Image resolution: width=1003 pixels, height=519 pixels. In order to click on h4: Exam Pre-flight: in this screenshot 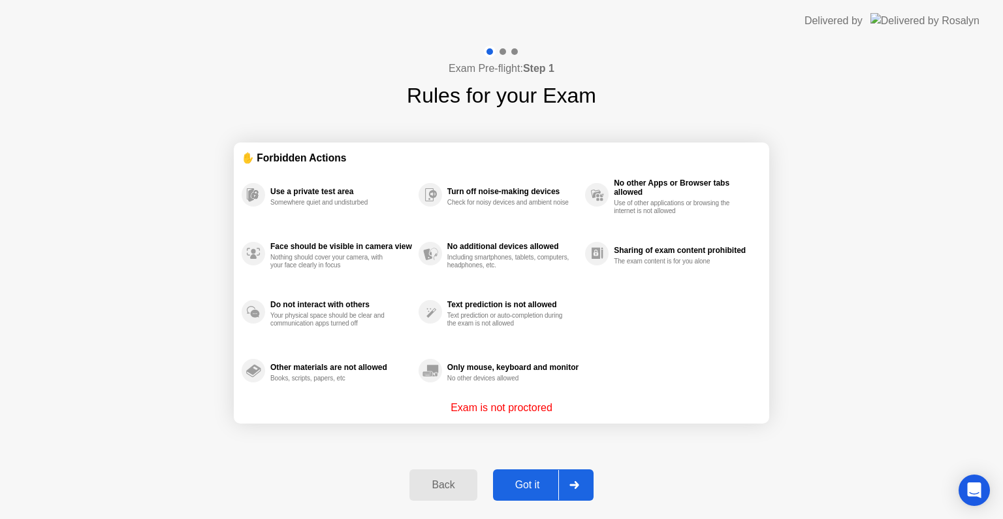, I will do `click(502, 69)`.